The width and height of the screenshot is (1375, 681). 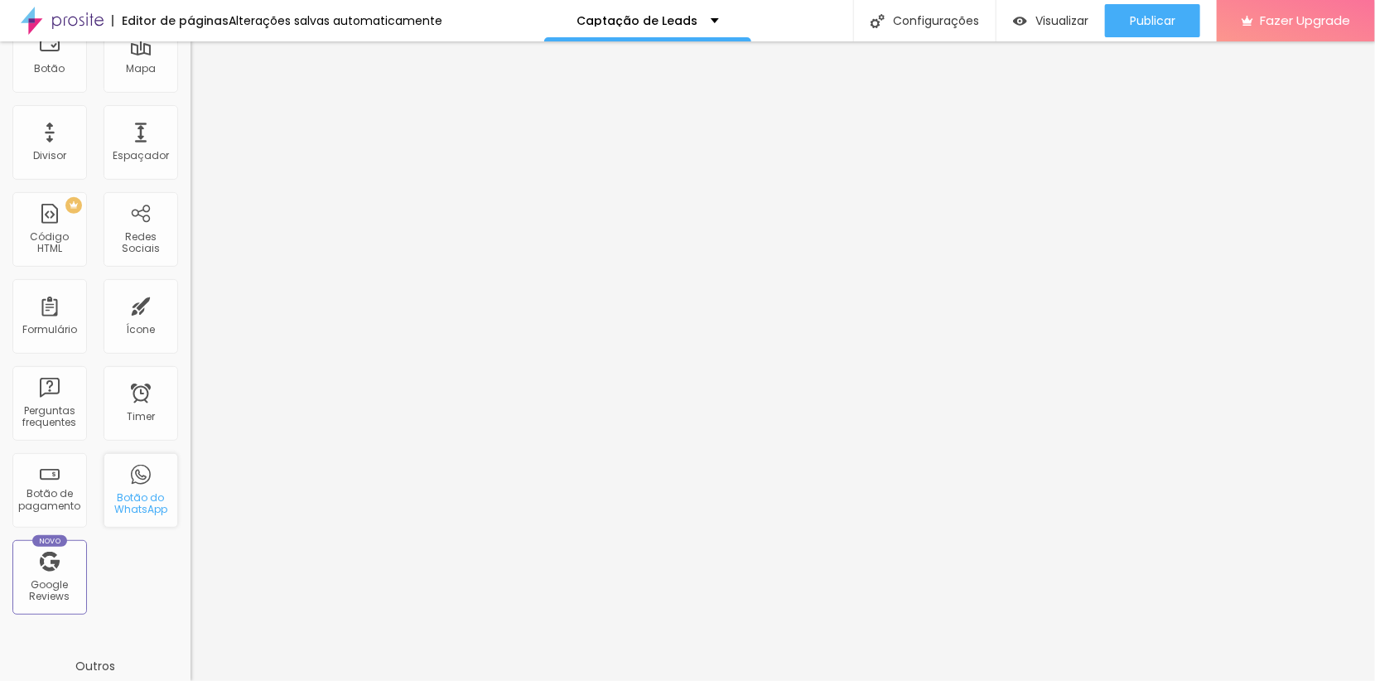 What do you see at coordinates (141, 417) in the screenshot?
I see `div: Timer` at bounding box center [141, 417].